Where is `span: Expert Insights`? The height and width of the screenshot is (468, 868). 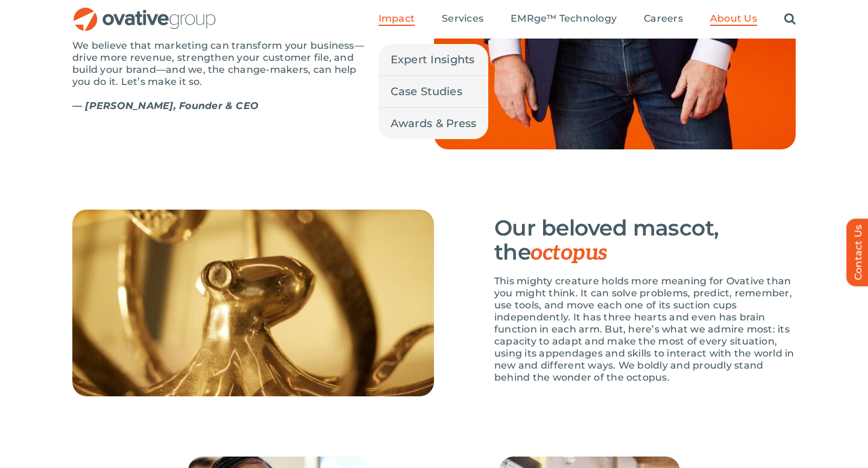 span: Expert Insights is located at coordinates (433, 60).